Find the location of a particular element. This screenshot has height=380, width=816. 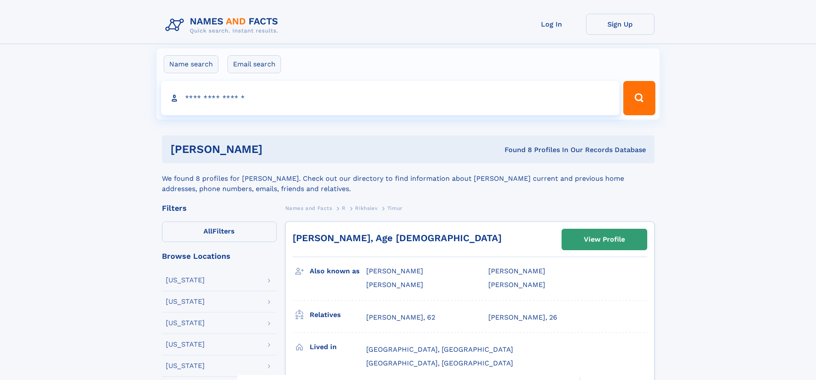

label: Email search is located at coordinates (254, 64).